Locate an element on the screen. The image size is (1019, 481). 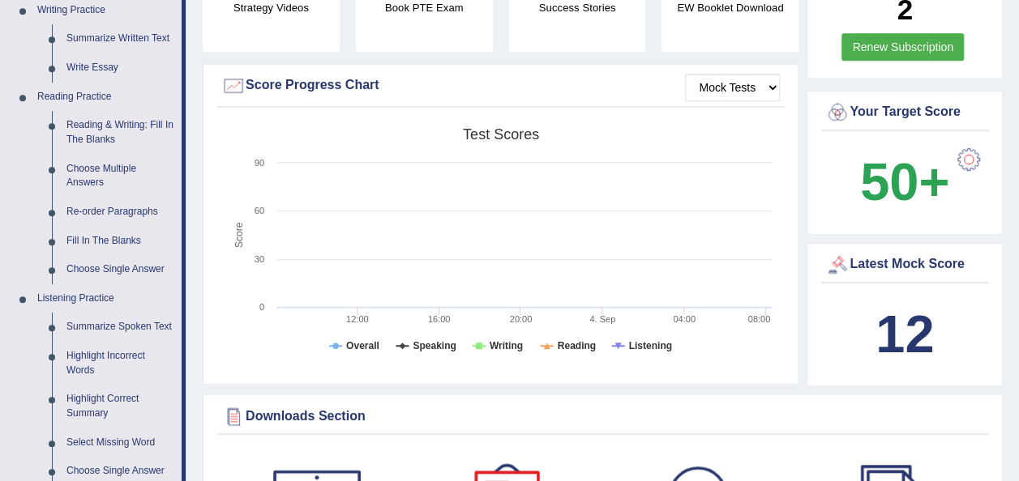
tspan: Reading is located at coordinates (576, 346).